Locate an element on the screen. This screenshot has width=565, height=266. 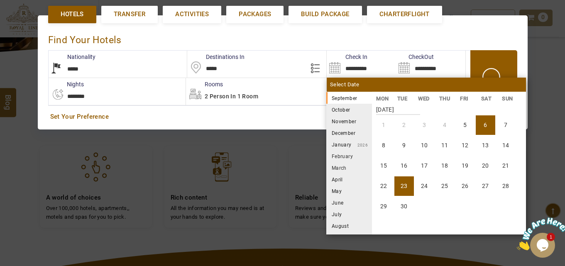
li: Monday, 29 September 2025 is located at coordinates (384, 206).